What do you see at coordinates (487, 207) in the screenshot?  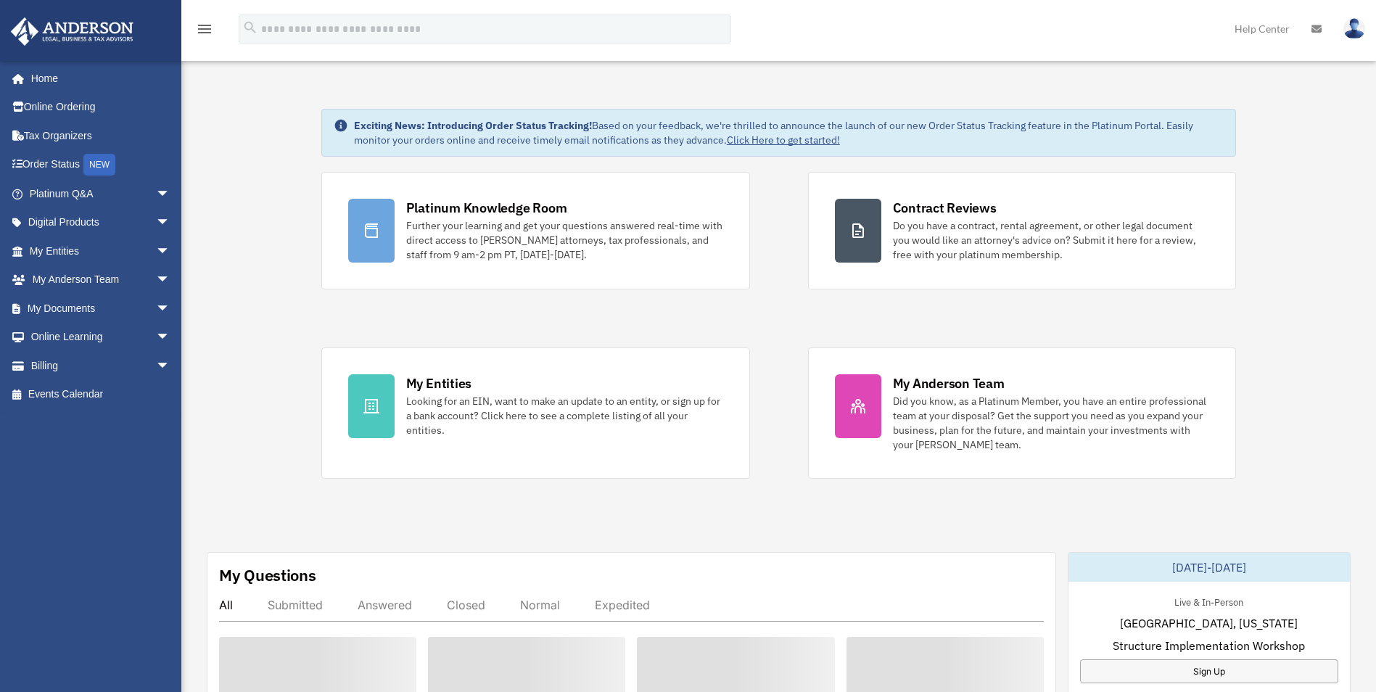 I see `div: Platinum Knowledge Room` at bounding box center [487, 207].